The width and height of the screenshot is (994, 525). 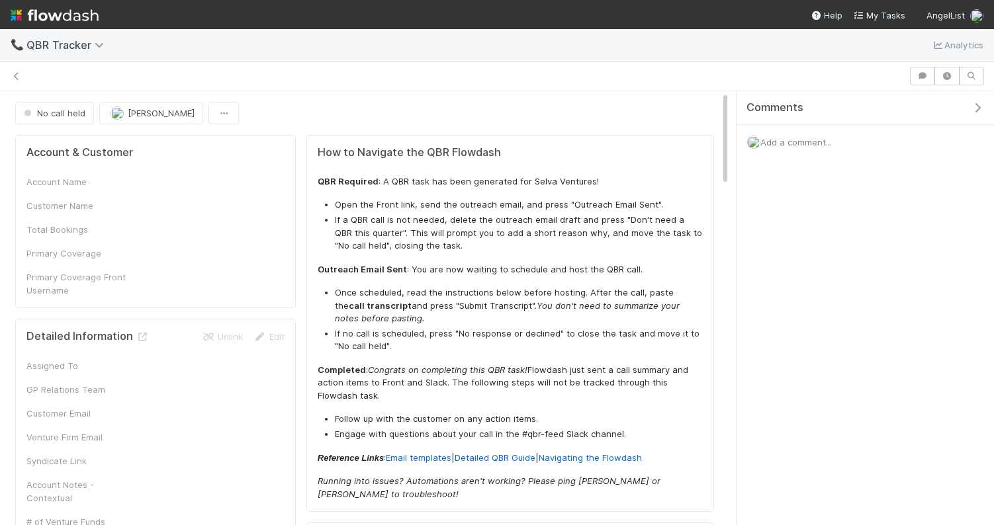 I want to click on li: If a QBR call is not needed, delete the outreach email draft and press "Don't need a QBR this qua..., so click(x=519, y=233).